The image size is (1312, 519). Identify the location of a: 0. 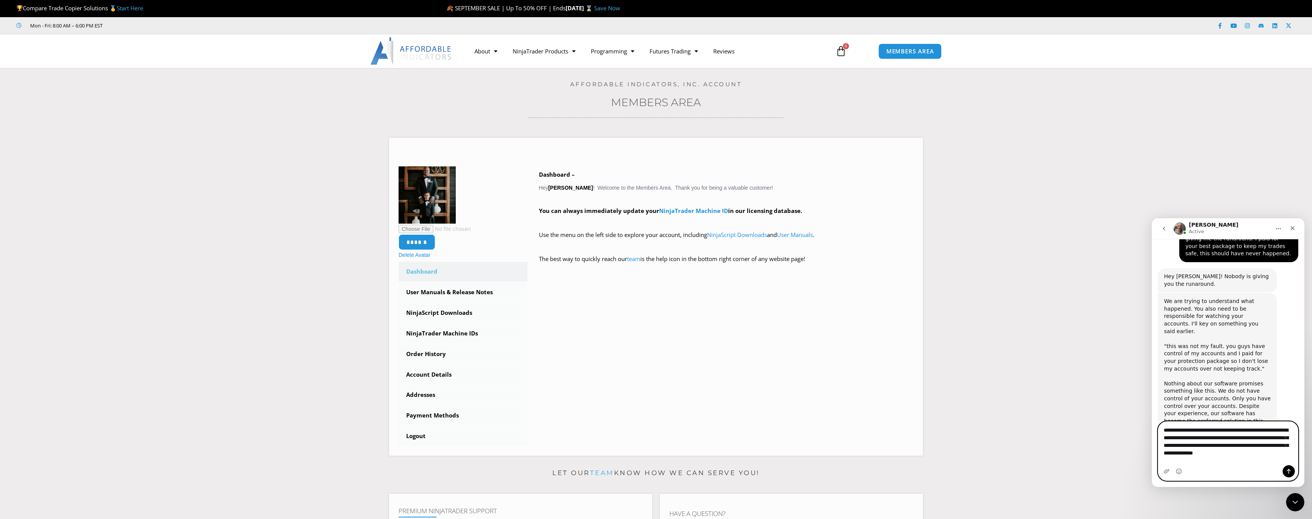
(841, 51).